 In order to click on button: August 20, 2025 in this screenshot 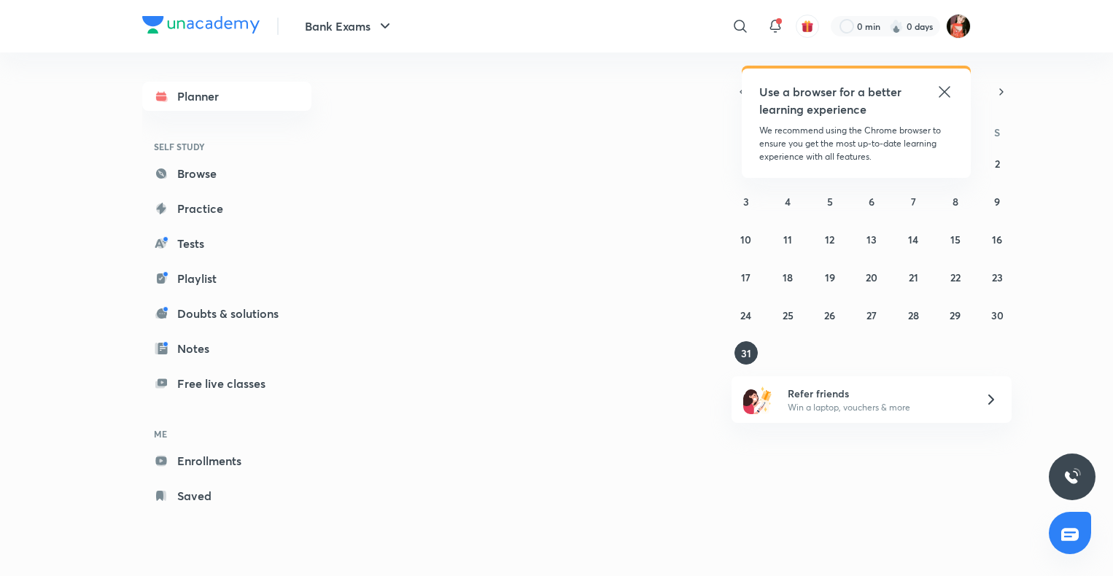, I will do `click(872, 277)`.